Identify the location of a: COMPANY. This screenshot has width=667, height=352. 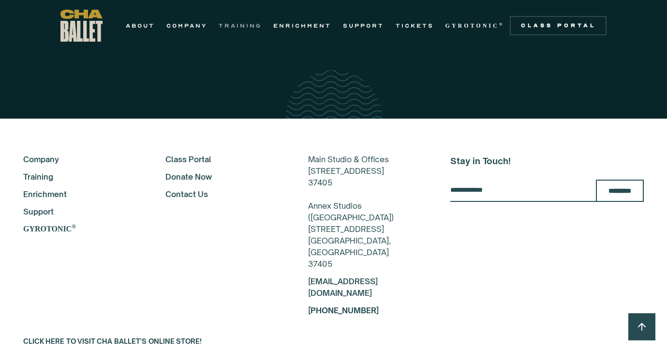
(187, 26).